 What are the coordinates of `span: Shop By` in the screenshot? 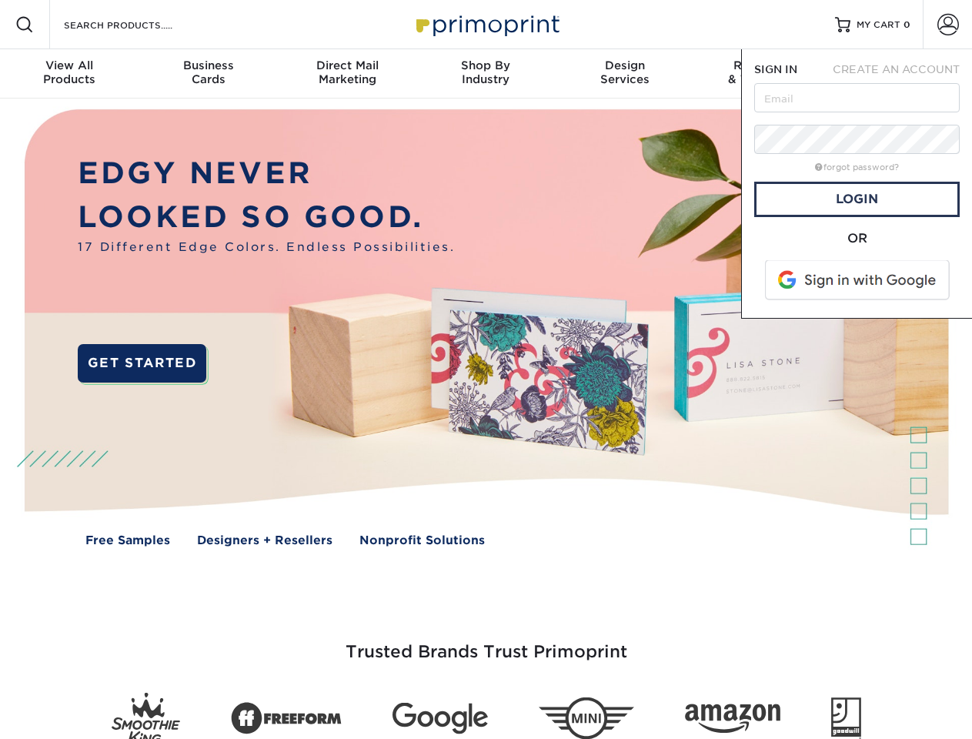 It's located at (486, 65).